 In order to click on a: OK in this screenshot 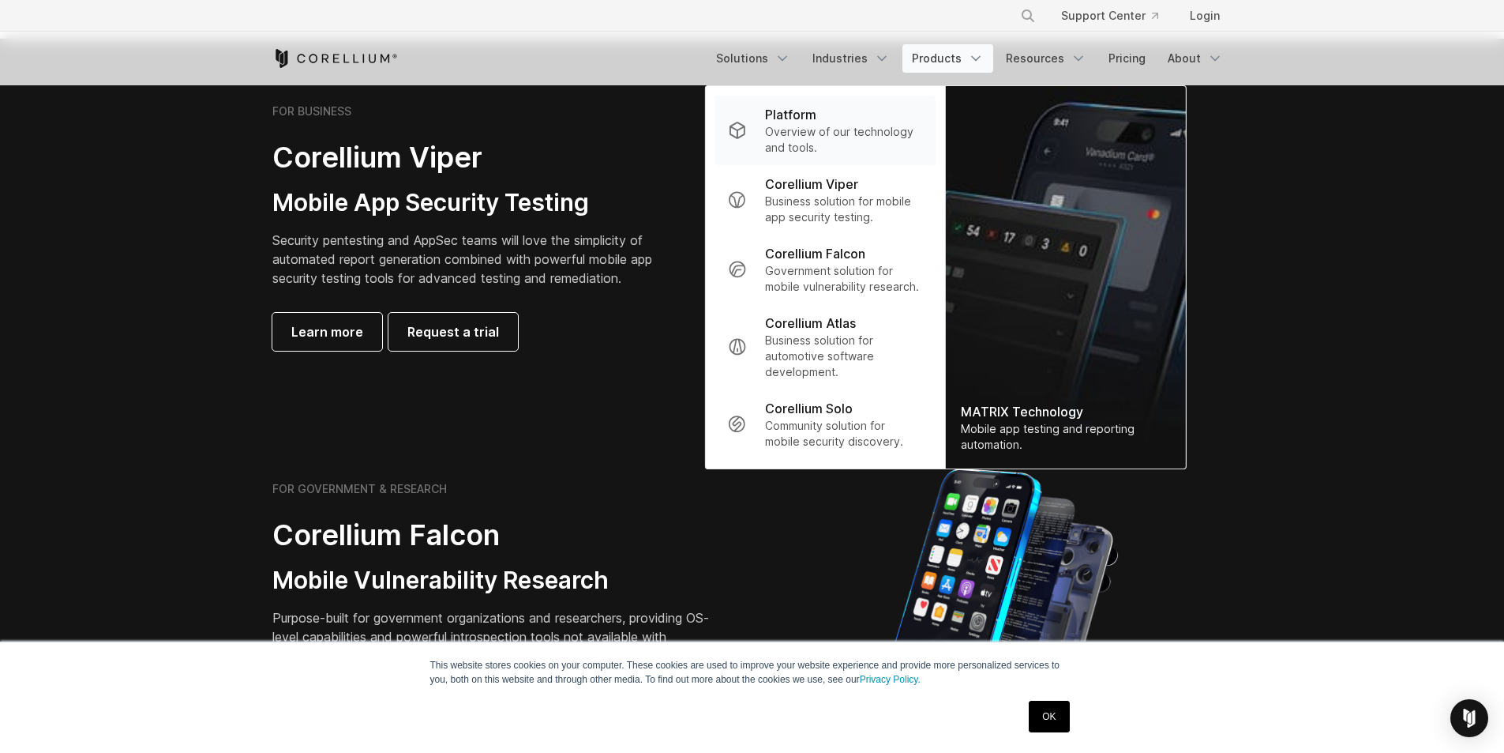, I will do `click(1049, 716)`.